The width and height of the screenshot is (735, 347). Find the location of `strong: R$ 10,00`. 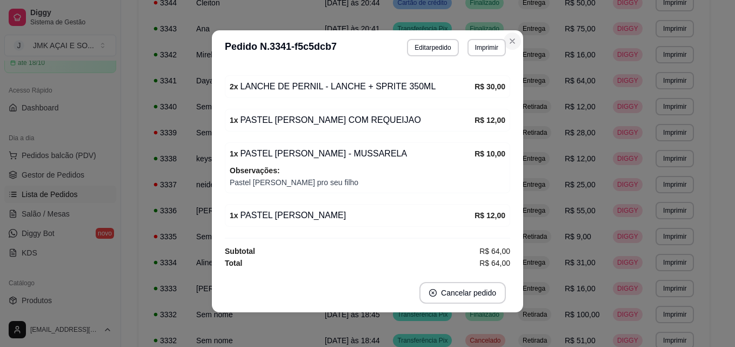

strong: R$ 10,00 is located at coordinates (490, 154).